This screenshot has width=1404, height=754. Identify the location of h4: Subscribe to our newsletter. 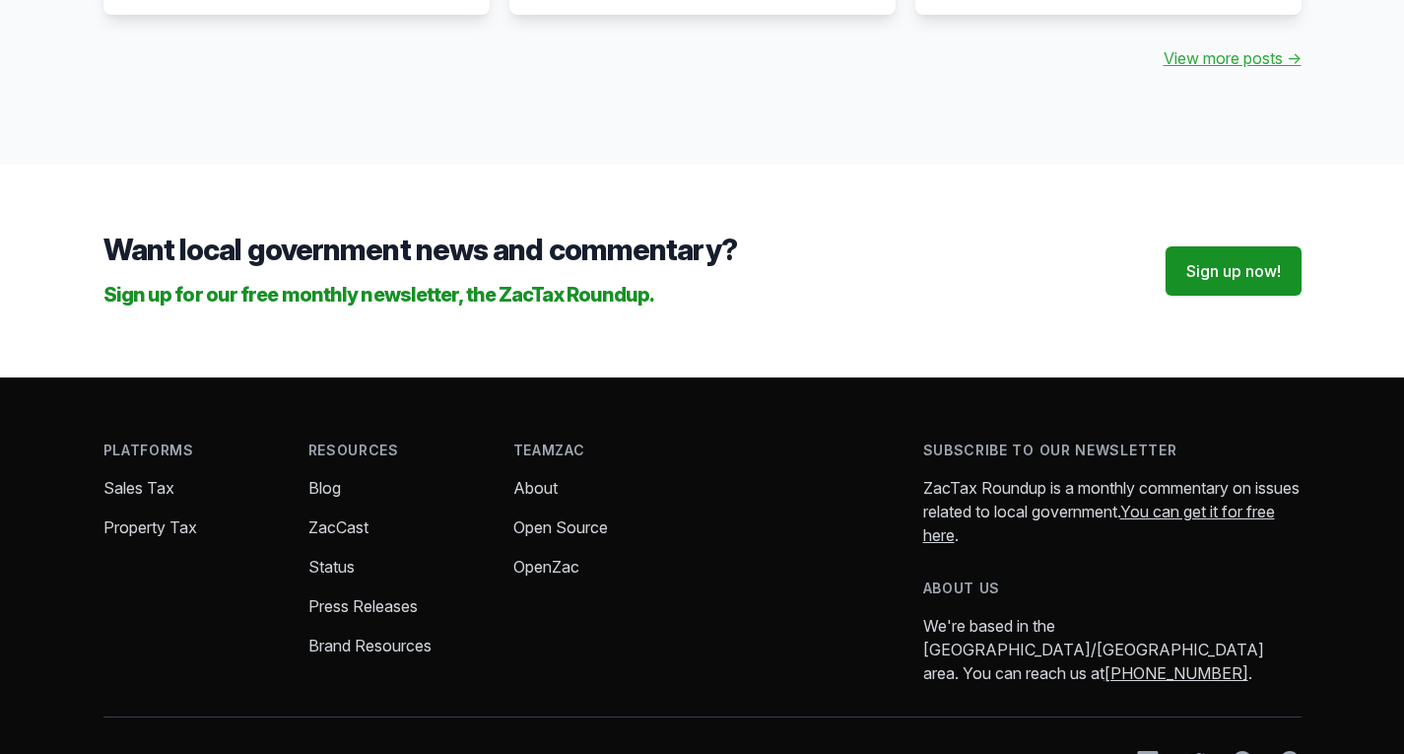
(1113, 450).